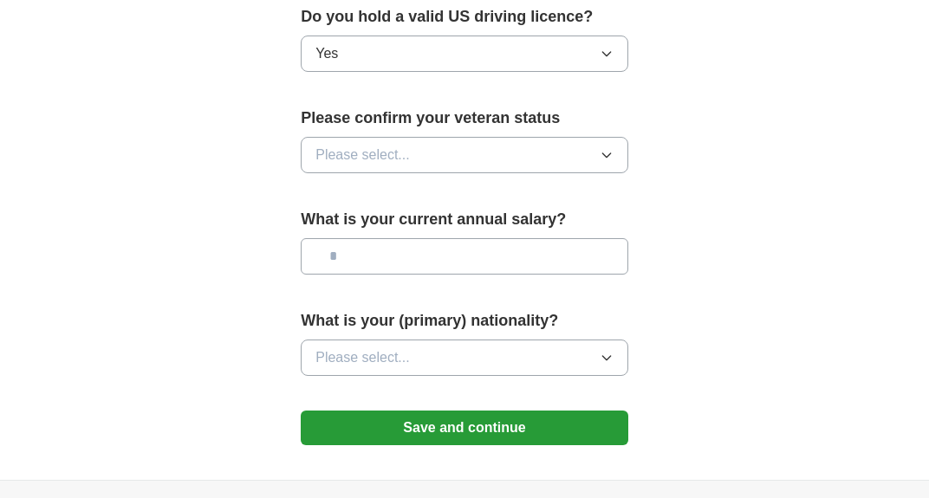 This screenshot has width=929, height=498. Describe the element at coordinates (464, 321) in the screenshot. I see `label: What is your (primary) nationality?` at that location.